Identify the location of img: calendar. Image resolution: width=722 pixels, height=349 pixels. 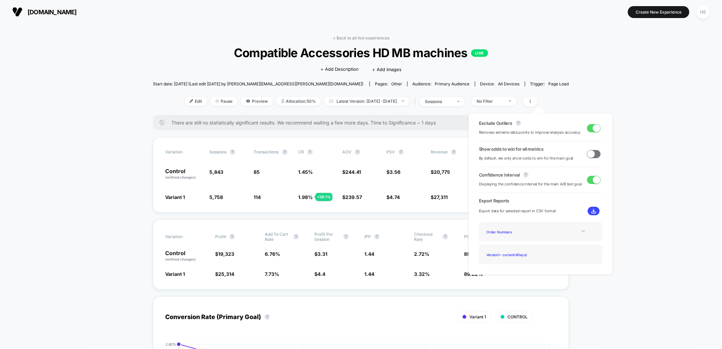
(331, 101).